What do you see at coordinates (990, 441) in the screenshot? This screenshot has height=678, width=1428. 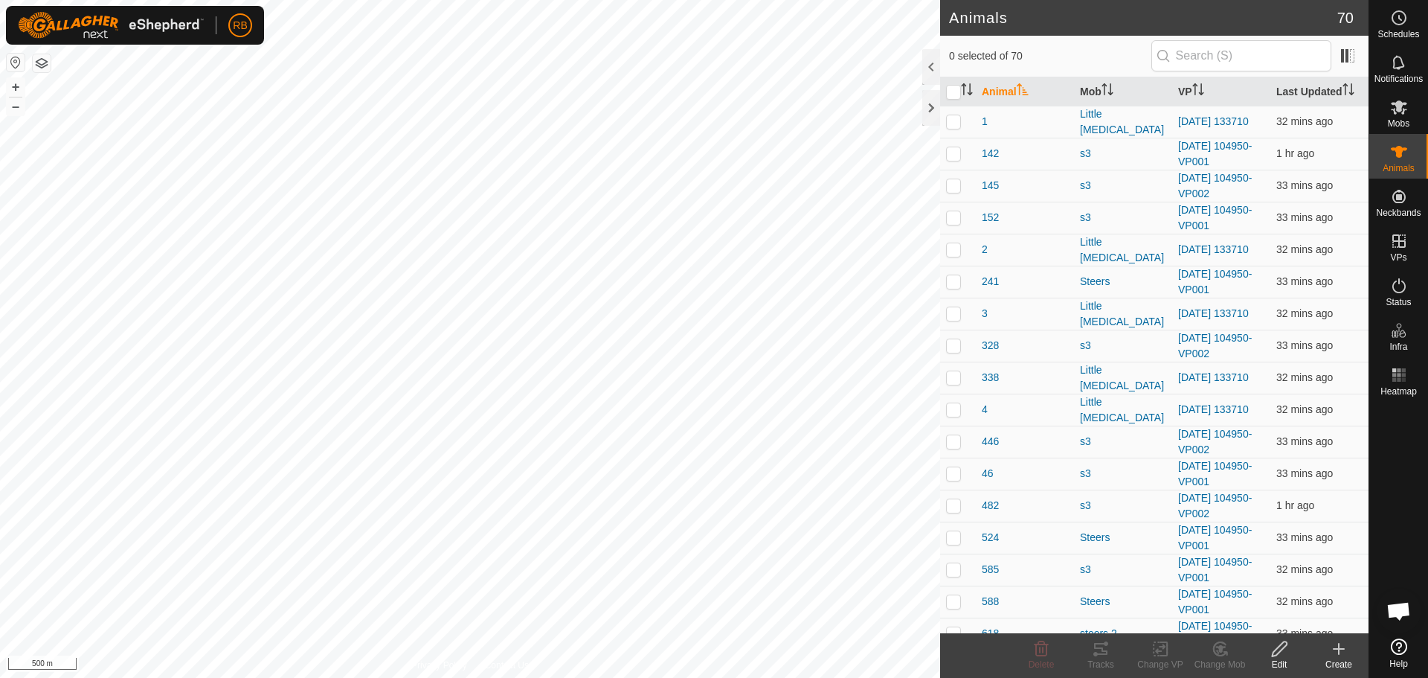 I see `span: 446` at bounding box center [990, 441].